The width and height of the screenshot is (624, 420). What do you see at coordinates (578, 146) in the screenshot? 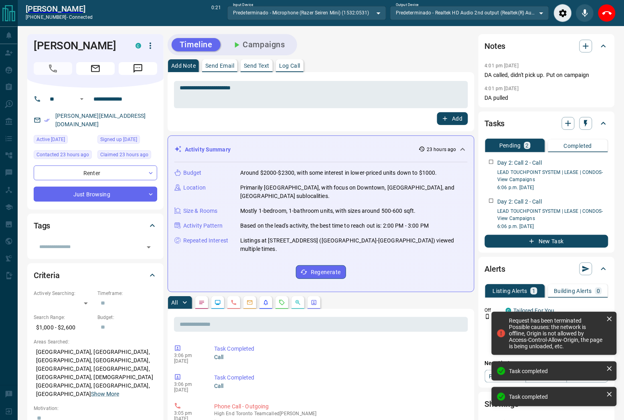
I see `p: Completed` at bounding box center [578, 146].